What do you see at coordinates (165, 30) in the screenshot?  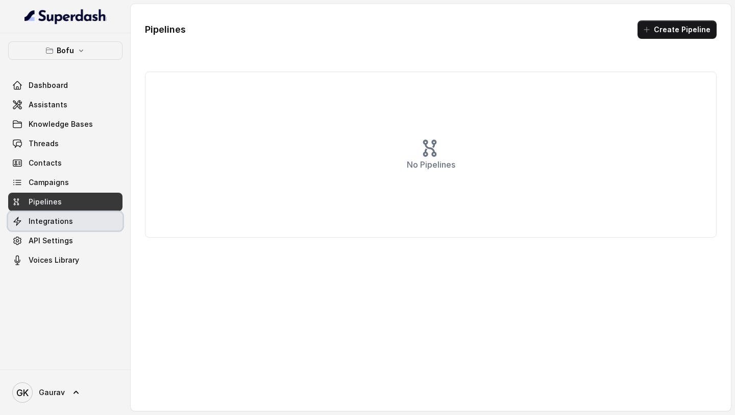 I see `h1: Pipelines` at bounding box center [165, 30].